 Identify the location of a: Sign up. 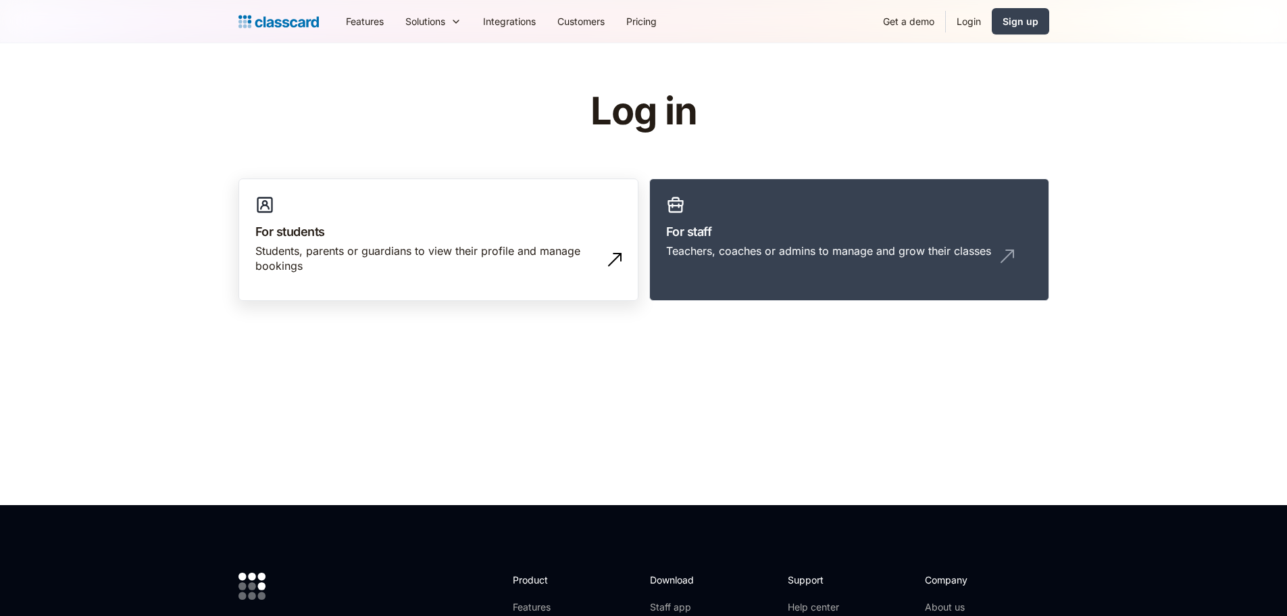
(1020, 21).